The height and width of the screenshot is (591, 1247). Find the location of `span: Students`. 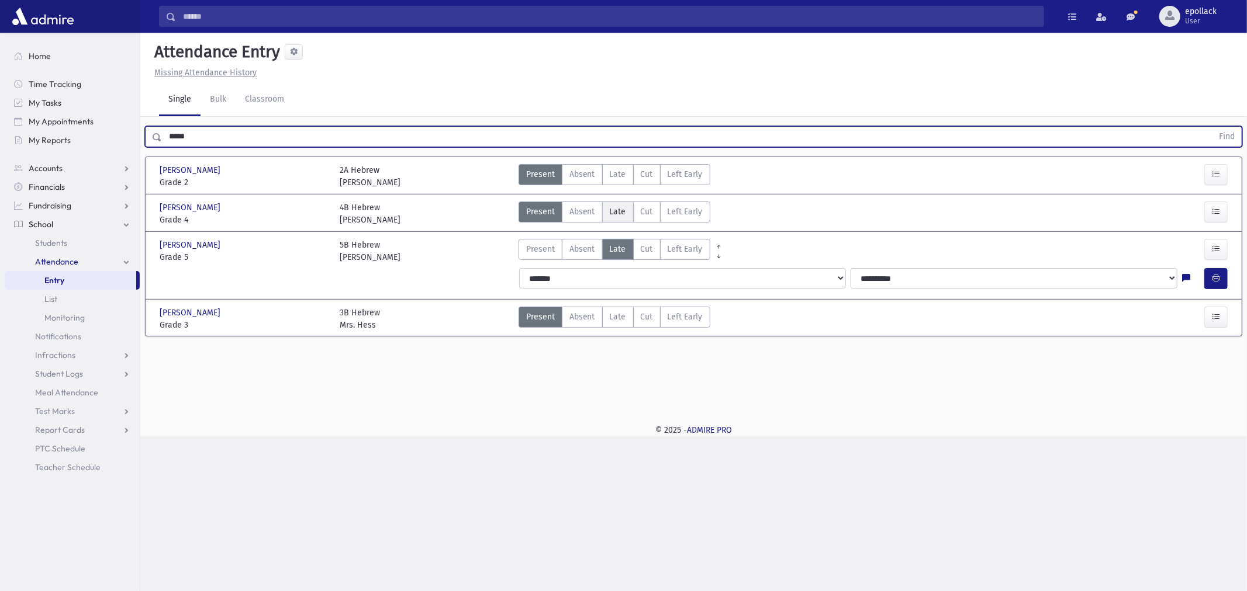

span: Students is located at coordinates (51, 243).